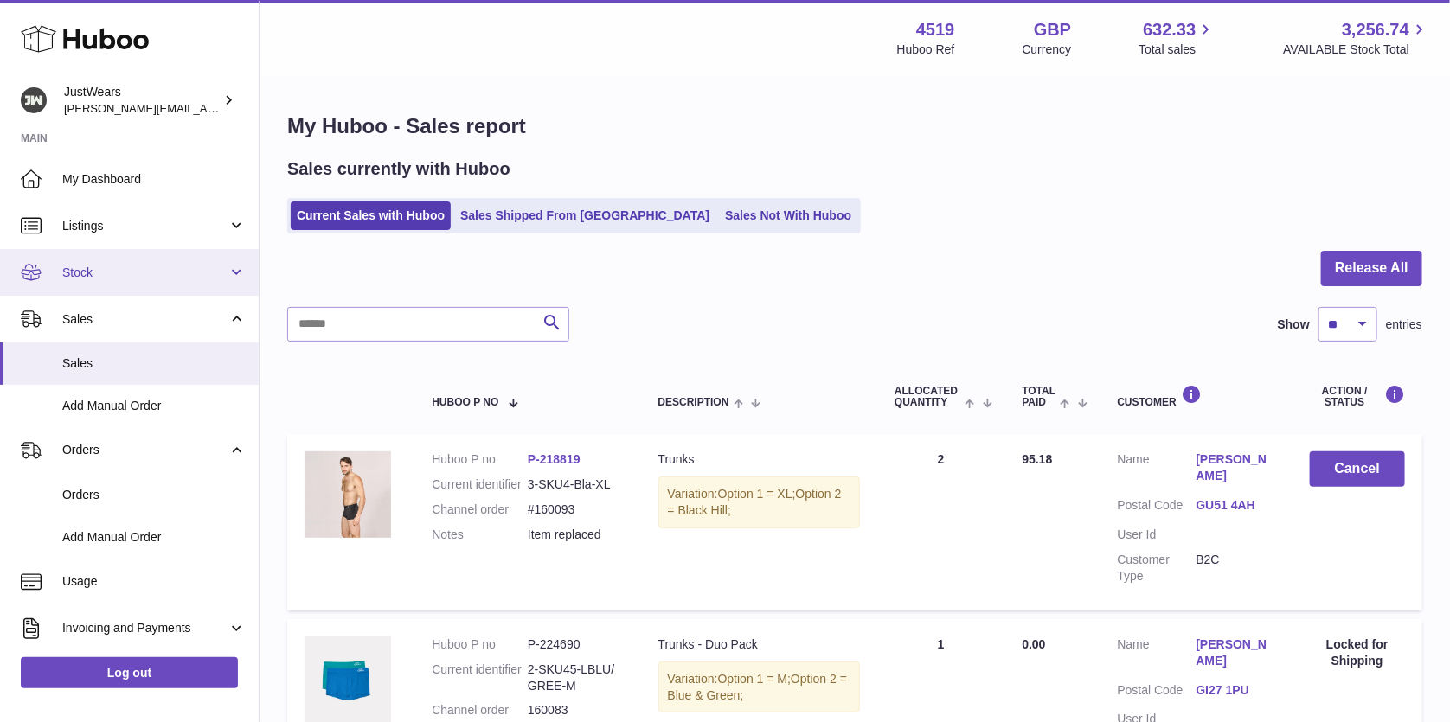 Image resolution: width=1450 pixels, height=722 pixels. Describe the element at coordinates (399, 169) in the screenshot. I see `h2: Sales currently with Huboo` at that location.